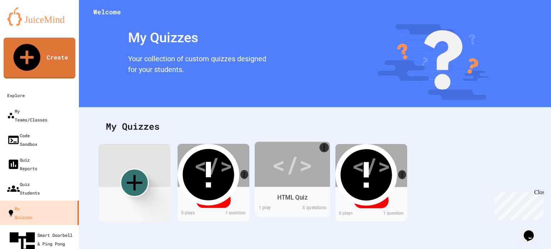 The height and width of the screenshot is (249, 551). What do you see at coordinates (22, 164) in the screenshot?
I see `div: Quiz Reports` at bounding box center [22, 164].